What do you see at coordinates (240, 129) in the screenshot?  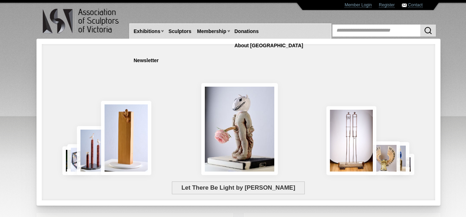 I see `img: Let There Be Light` at bounding box center [240, 129].